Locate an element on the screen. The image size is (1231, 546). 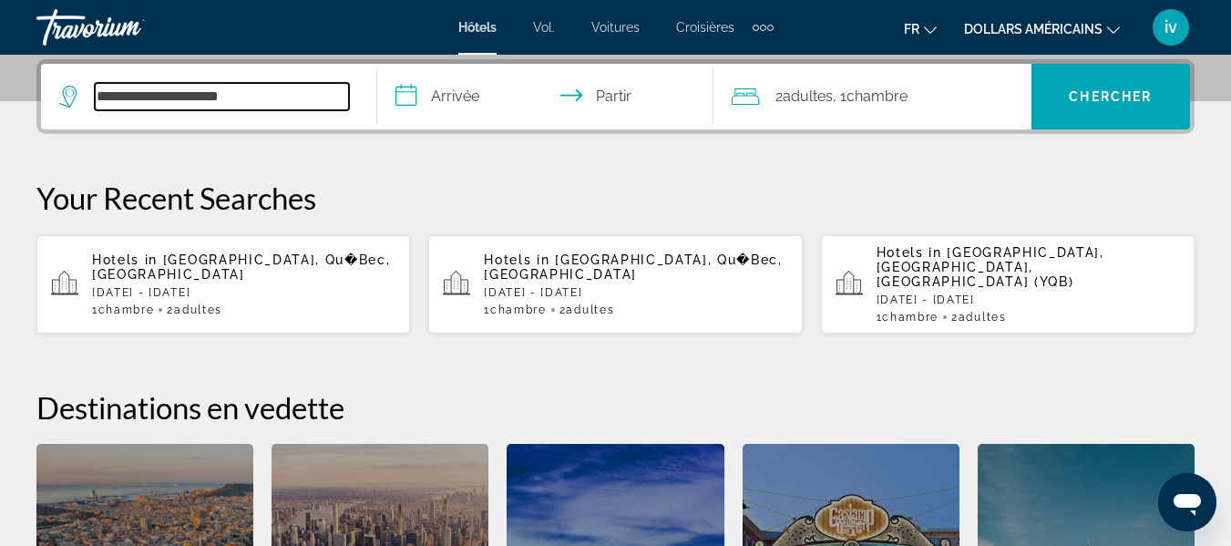
font: Chercher is located at coordinates (1110, 97).